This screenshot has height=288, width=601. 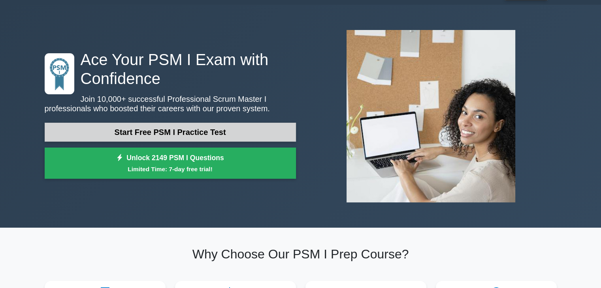 What do you see at coordinates (170, 164) in the screenshot?
I see `a: Unlock 2149 PSM I QuestionsLimited Time: 7-day free trial!` at bounding box center [170, 164].